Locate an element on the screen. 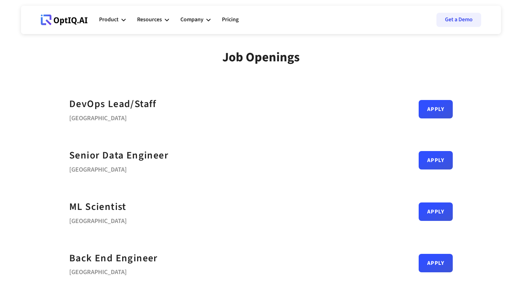 The height and width of the screenshot is (295, 522). a: DevOps Lead/Staff is located at coordinates (113, 104).